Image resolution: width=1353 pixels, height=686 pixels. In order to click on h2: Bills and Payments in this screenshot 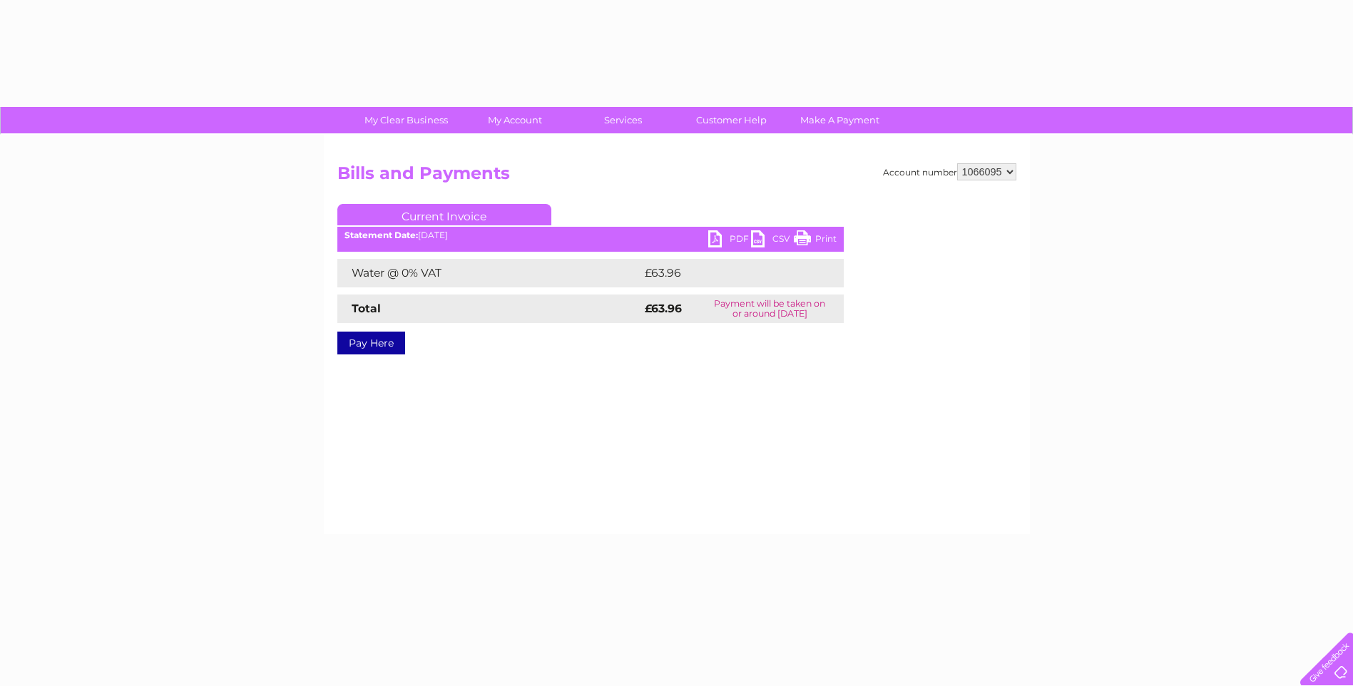, I will do `click(677, 177)`.